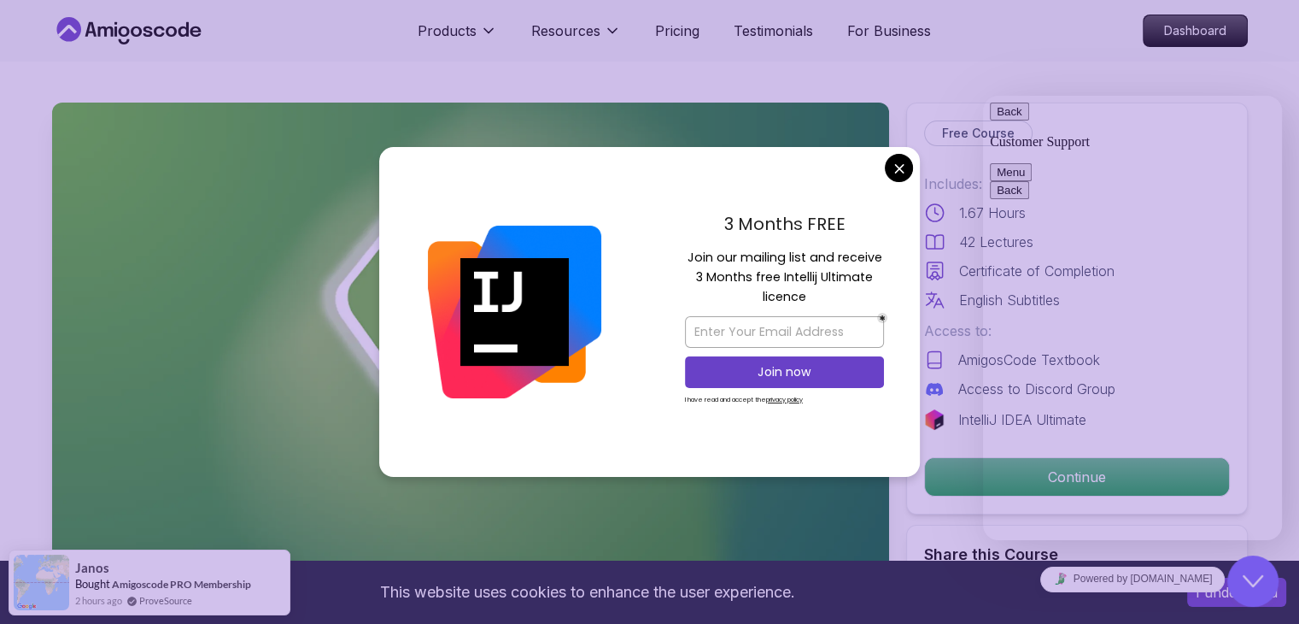 This screenshot has width=1299, height=624. What do you see at coordinates (1077, 554) in the screenshot?
I see `h2: Share this Course` at bounding box center [1077, 554].